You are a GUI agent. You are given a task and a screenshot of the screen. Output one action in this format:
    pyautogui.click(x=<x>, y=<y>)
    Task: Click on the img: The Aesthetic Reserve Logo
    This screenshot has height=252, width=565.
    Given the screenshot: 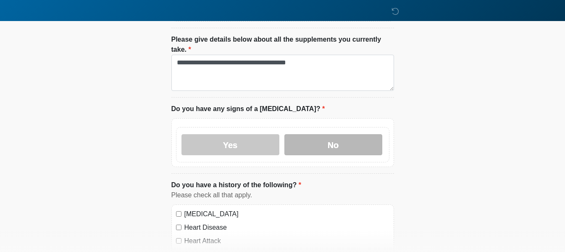 What is the action you would take?
    pyautogui.click(x=168, y=11)
    